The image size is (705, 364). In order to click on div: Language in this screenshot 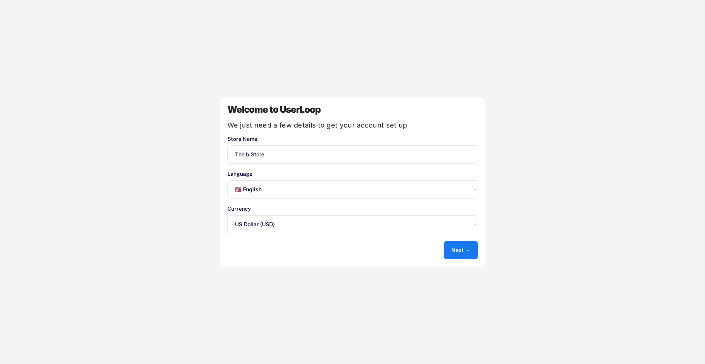, I will do `click(353, 174)`.